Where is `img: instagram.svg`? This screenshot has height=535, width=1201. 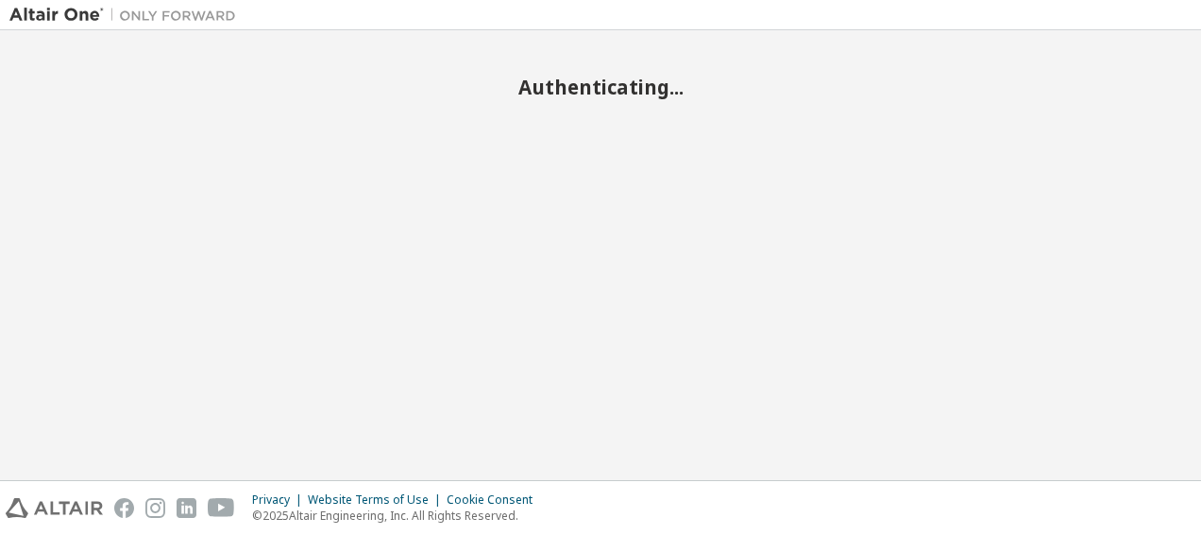 img: instagram.svg is located at coordinates (155, 507).